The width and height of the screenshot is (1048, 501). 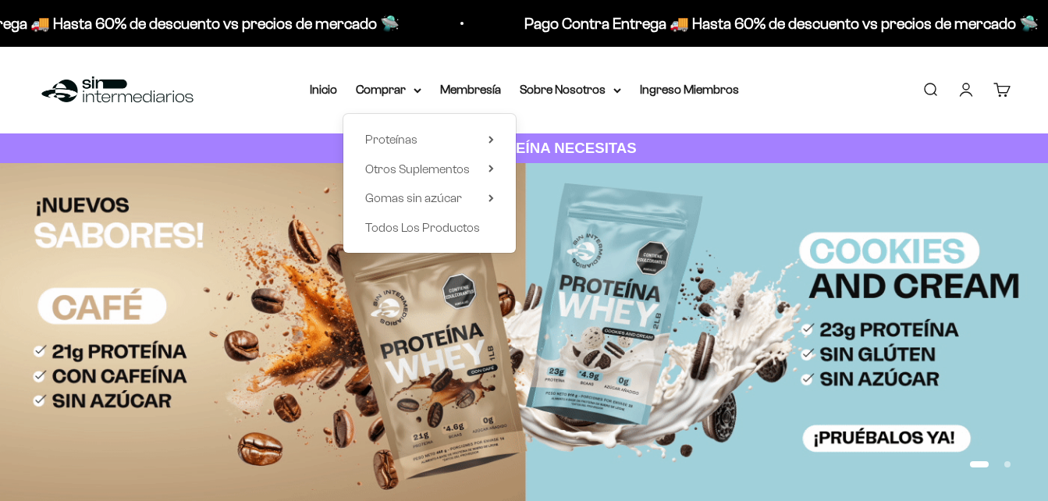 What do you see at coordinates (391, 139) in the screenshot?
I see `span: Proteínas` at bounding box center [391, 139].